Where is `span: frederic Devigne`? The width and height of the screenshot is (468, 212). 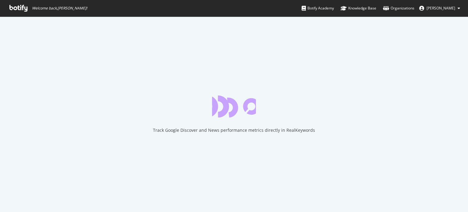 span: frederic Devigne is located at coordinates (441, 8).